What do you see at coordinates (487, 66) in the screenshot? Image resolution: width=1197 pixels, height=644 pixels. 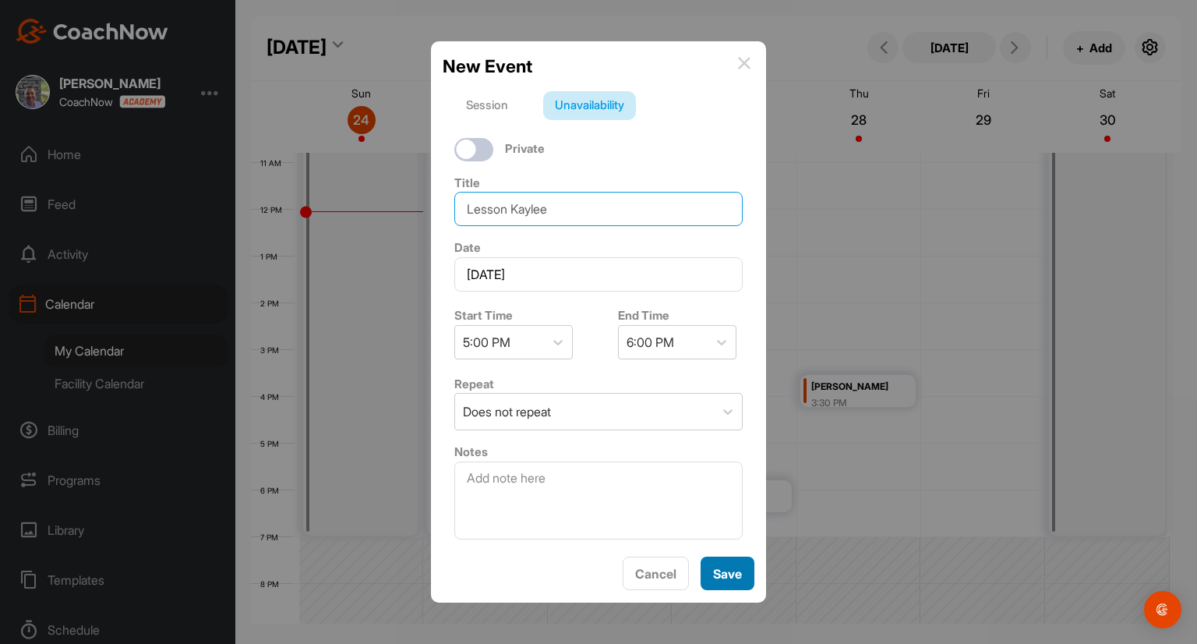 I see `h2: New Event` at bounding box center [487, 66].